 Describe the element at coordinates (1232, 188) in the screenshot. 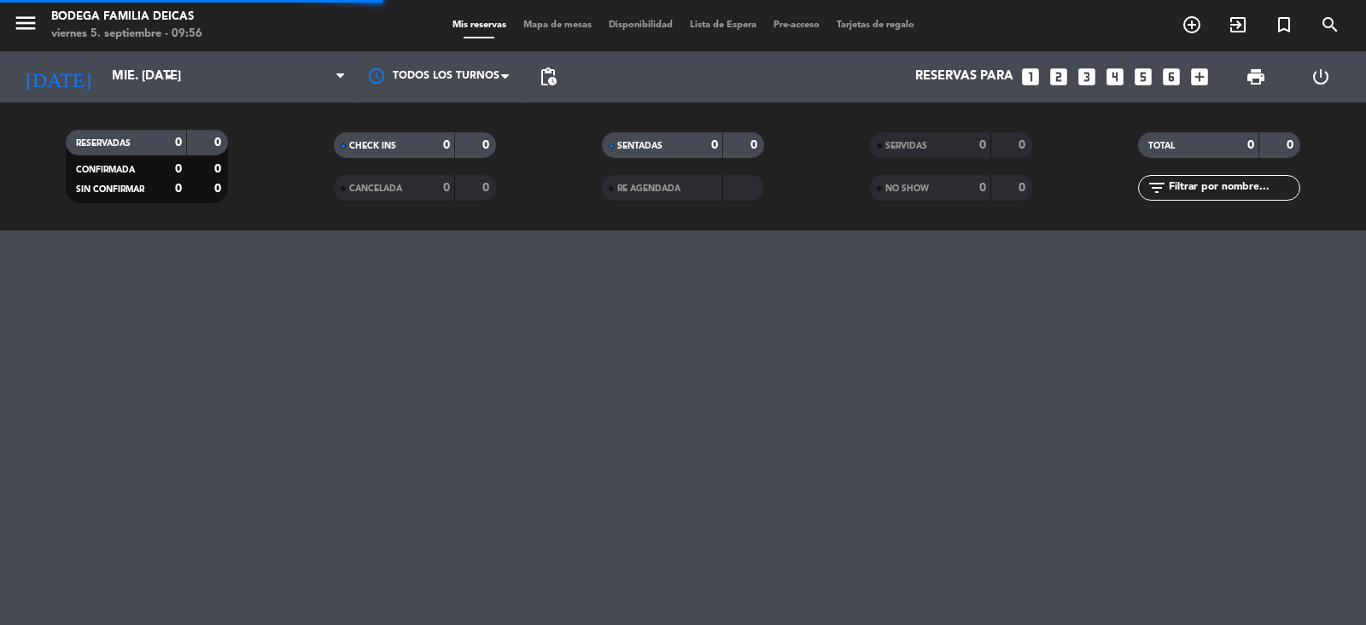

I see `input: Filtrar por nombre...` at that location.